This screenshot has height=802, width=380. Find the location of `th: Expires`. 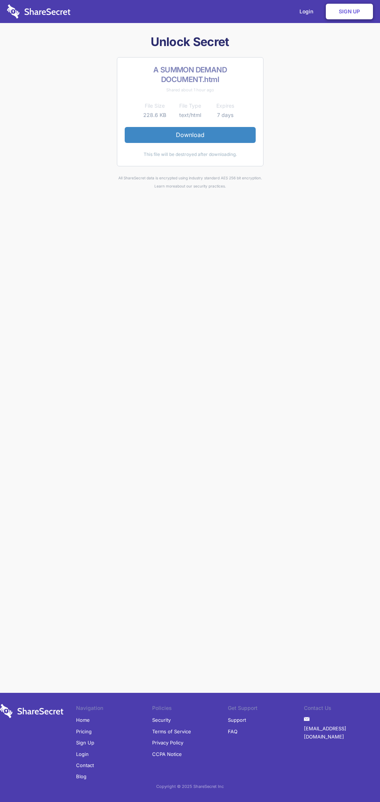

th: Expires is located at coordinates (225, 106).